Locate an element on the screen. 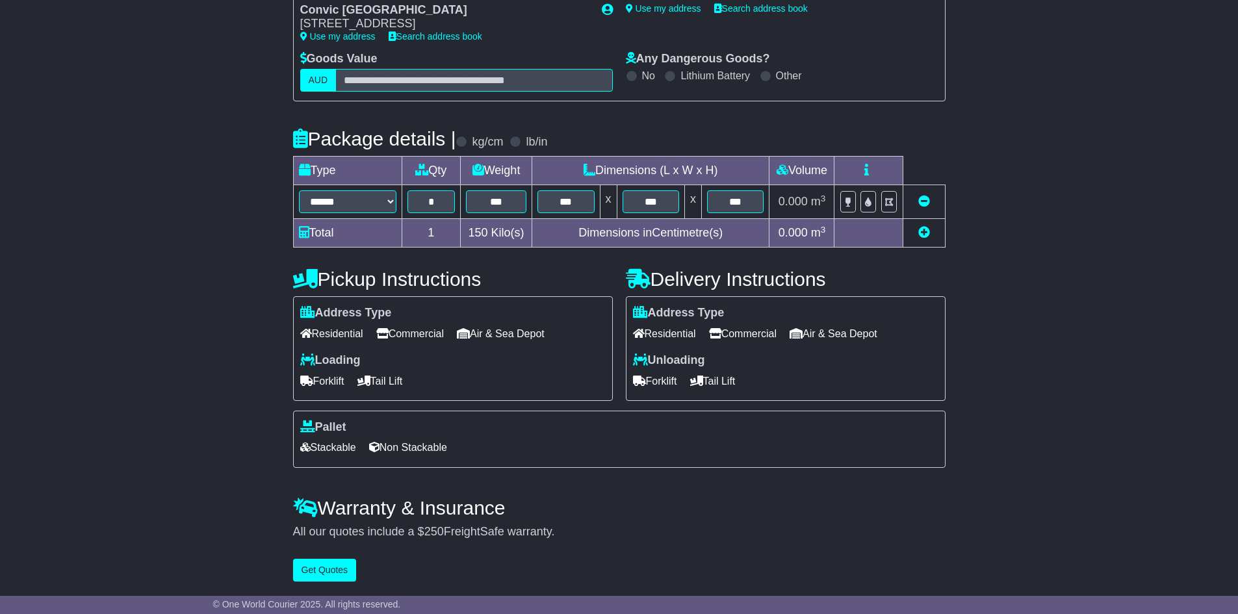 This screenshot has height=614, width=1238. label: lb/in is located at coordinates (536, 142).